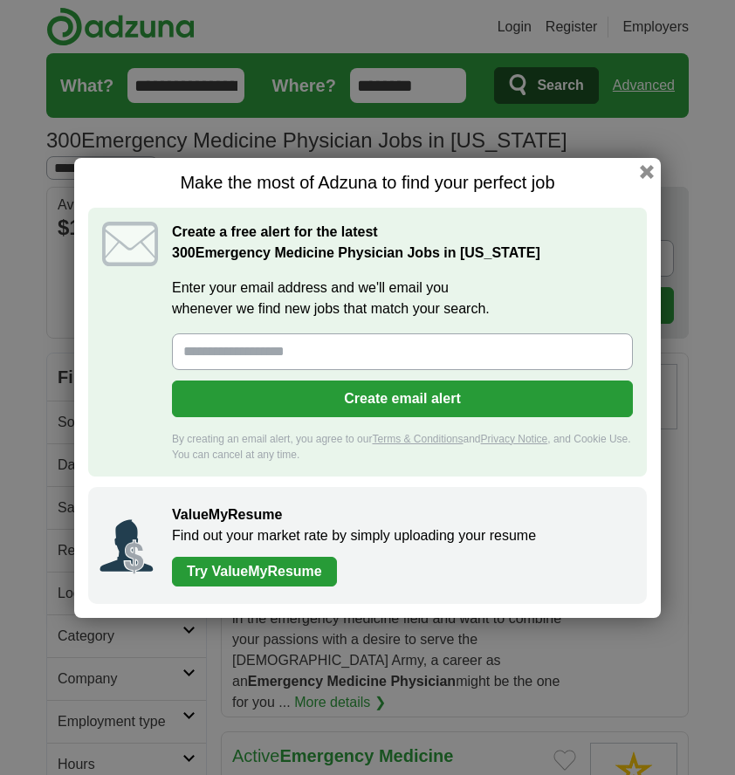 The width and height of the screenshot is (735, 775). What do you see at coordinates (254, 572) in the screenshot?
I see `a: Try ValueMyResume` at bounding box center [254, 572].